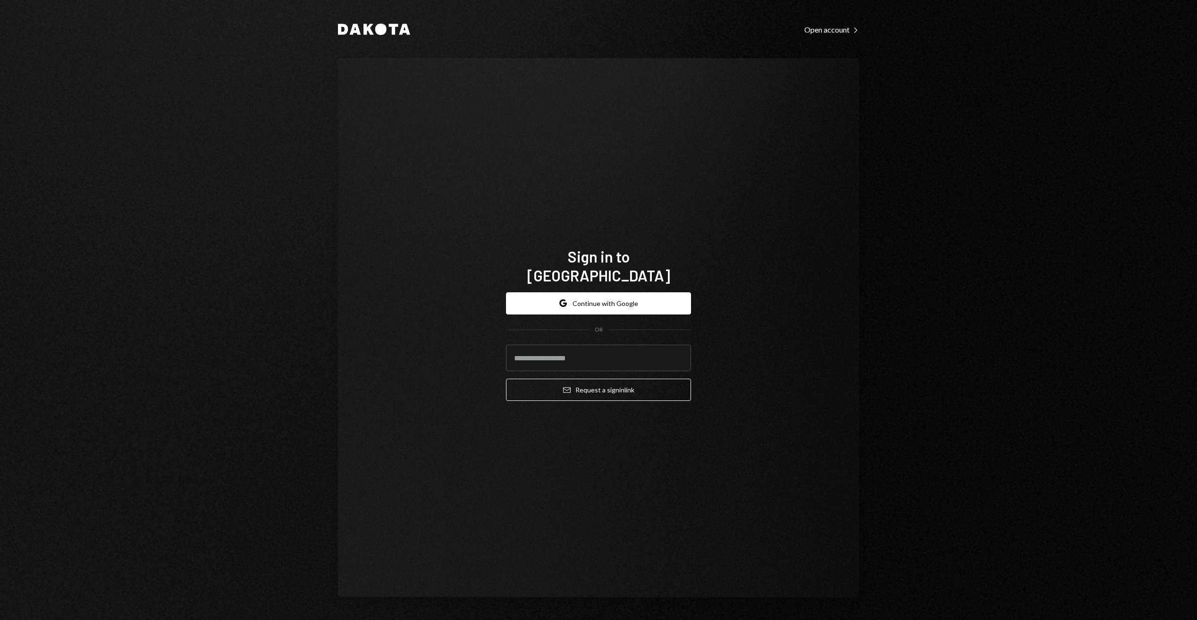  What do you see at coordinates (598, 389) in the screenshot?
I see `button: Request a signinlink` at bounding box center [598, 389].